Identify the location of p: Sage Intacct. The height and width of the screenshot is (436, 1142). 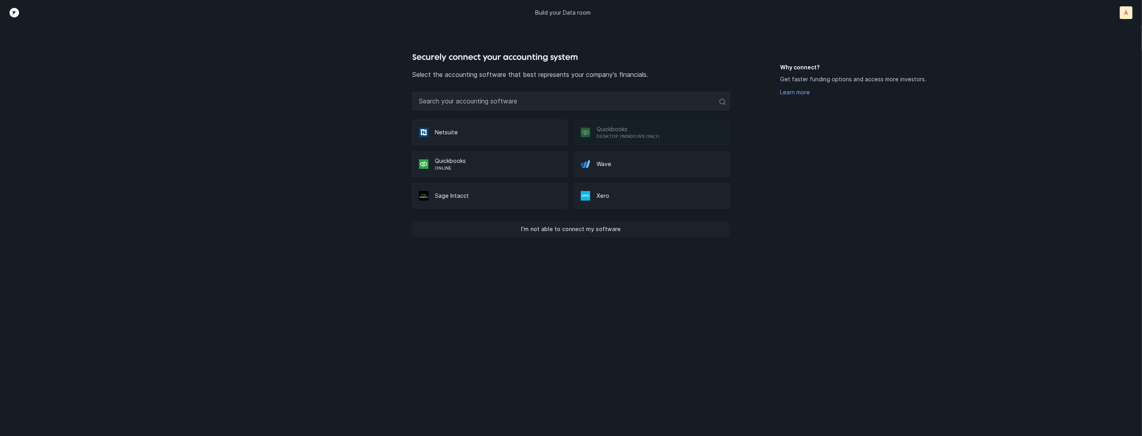
(498, 196).